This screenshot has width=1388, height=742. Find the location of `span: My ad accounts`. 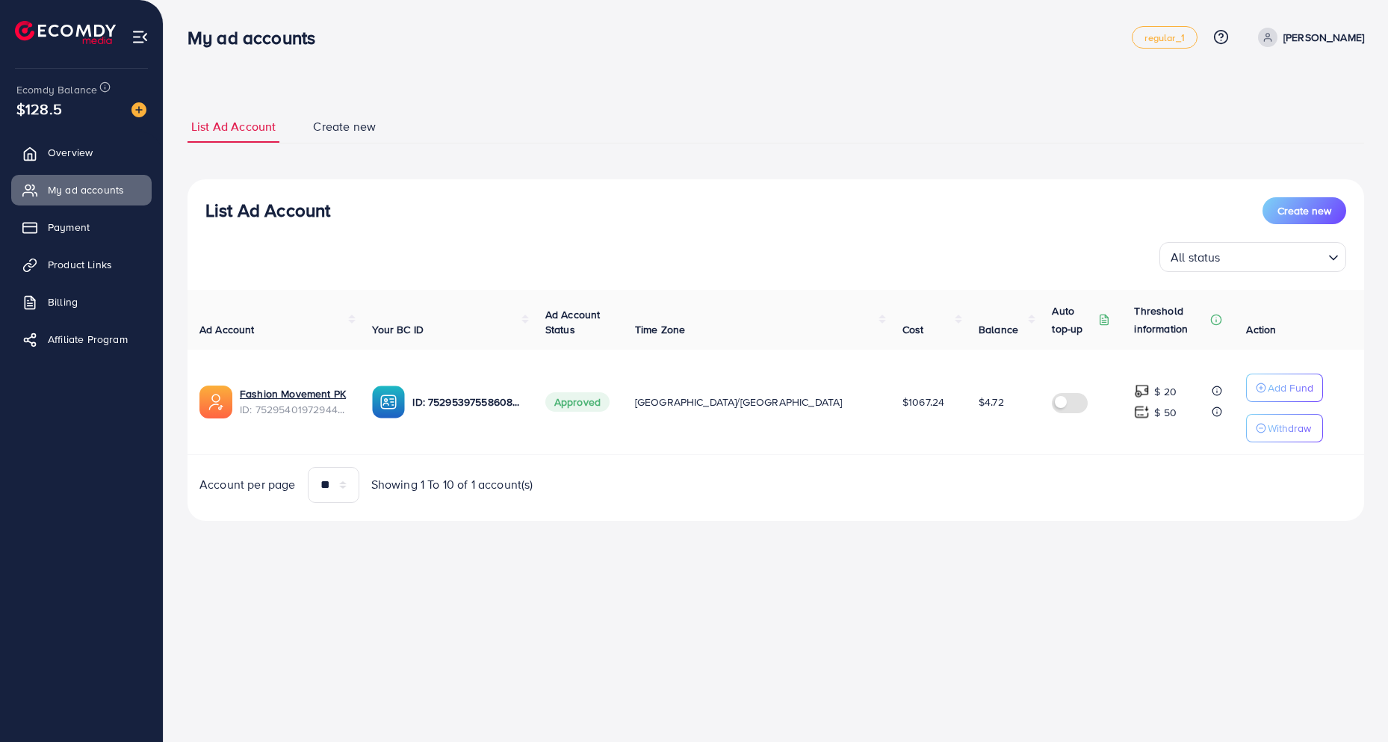

span: My ad accounts is located at coordinates (86, 190).